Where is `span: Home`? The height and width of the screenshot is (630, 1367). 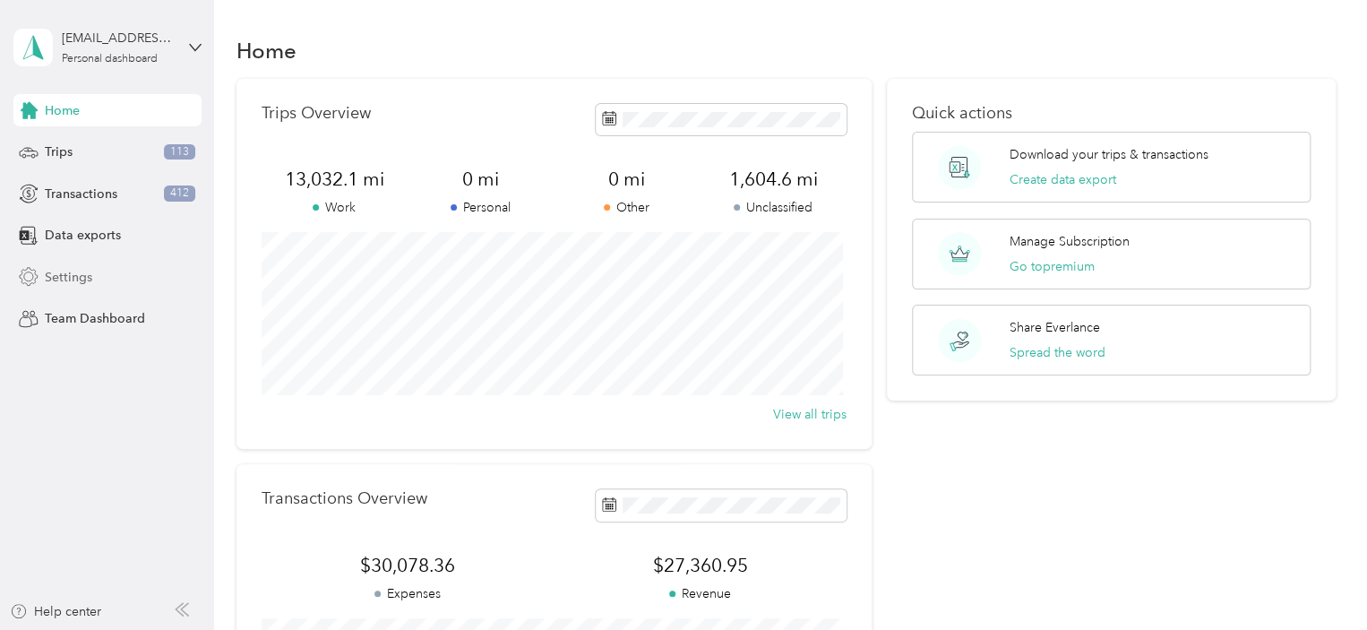 span: Home is located at coordinates (62, 110).